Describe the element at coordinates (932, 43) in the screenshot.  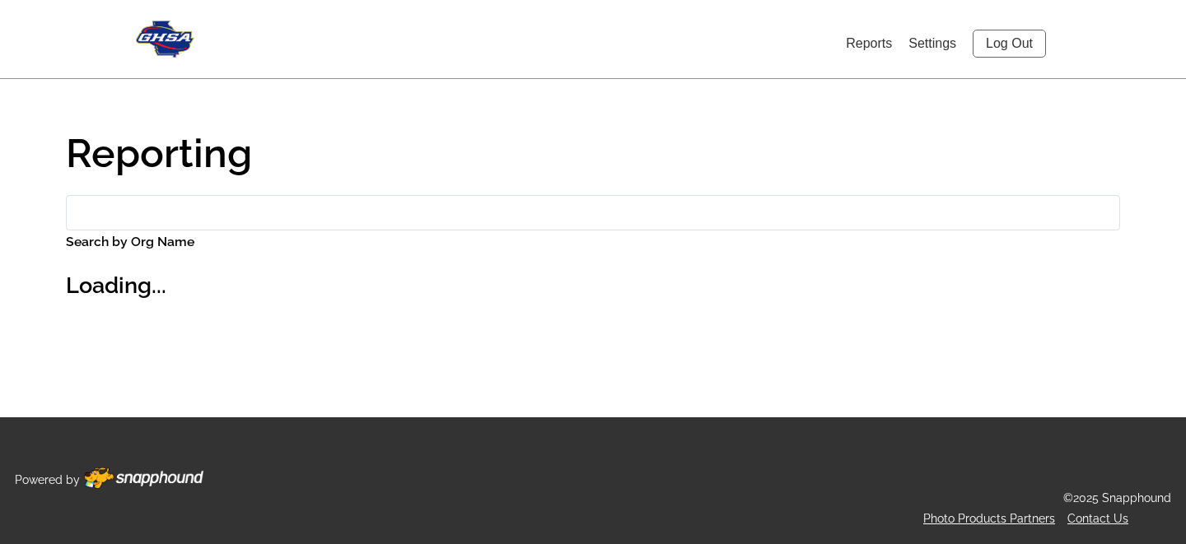
I see `a: Settings` at that location.